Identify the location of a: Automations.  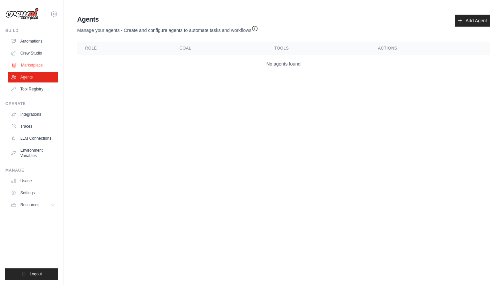
(33, 41).